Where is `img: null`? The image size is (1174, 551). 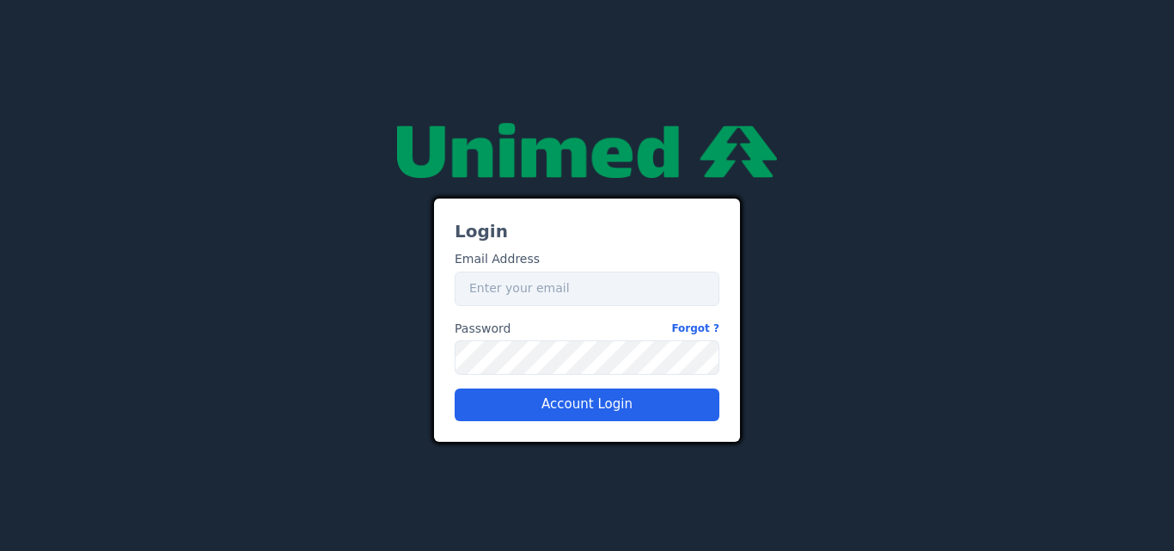
img: null is located at coordinates (587, 150).